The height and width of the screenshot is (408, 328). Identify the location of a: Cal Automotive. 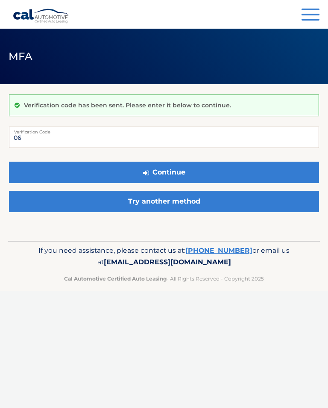
(41, 16).